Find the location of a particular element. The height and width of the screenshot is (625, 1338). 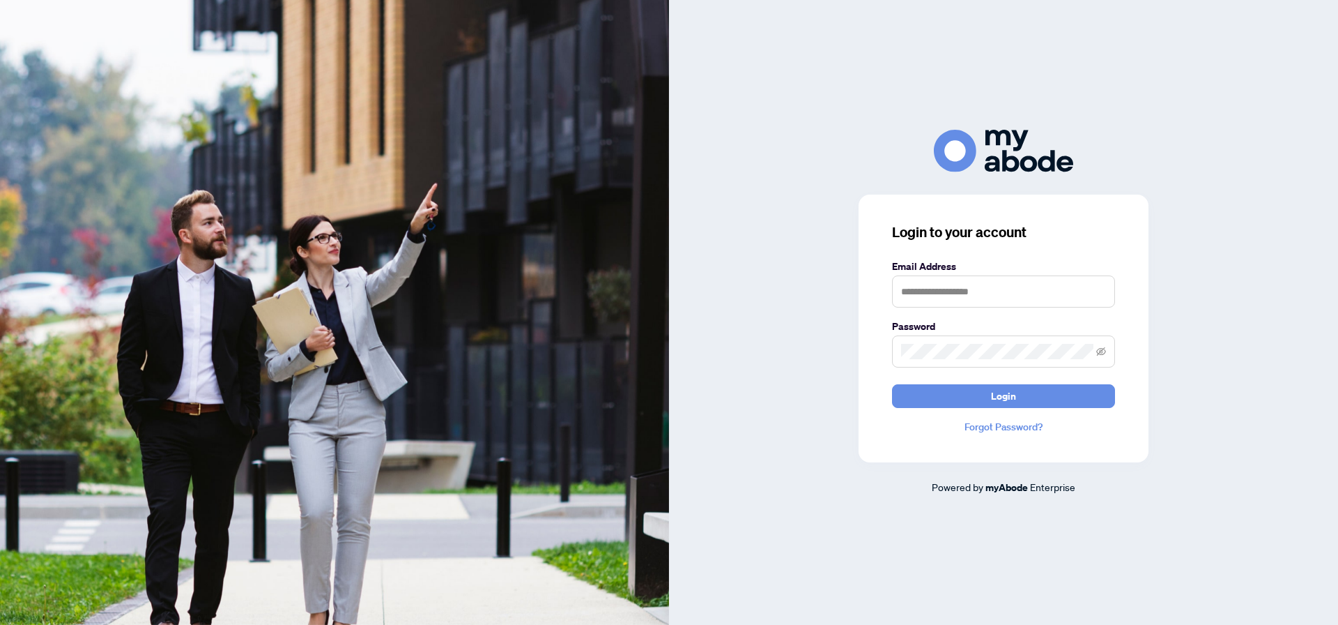

span: Enterprise is located at coordinates (1053, 487).